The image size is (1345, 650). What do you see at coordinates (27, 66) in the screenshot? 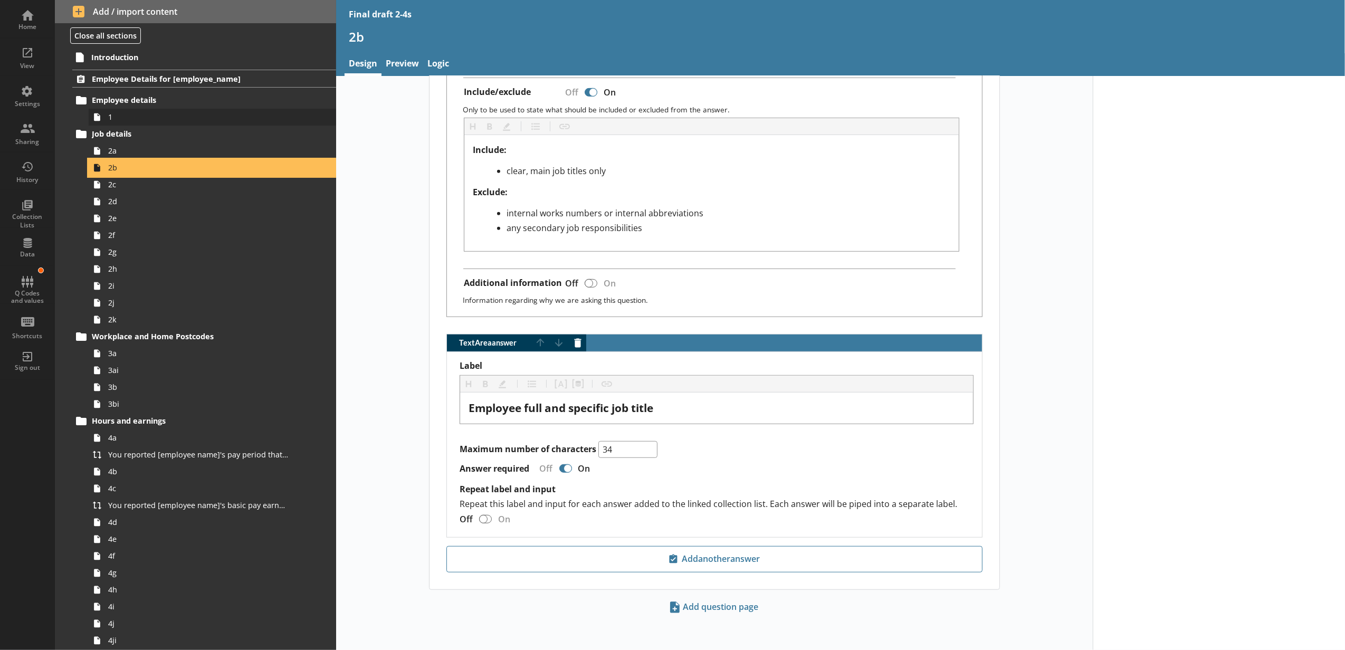
I see `div: View` at bounding box center [27, 66].